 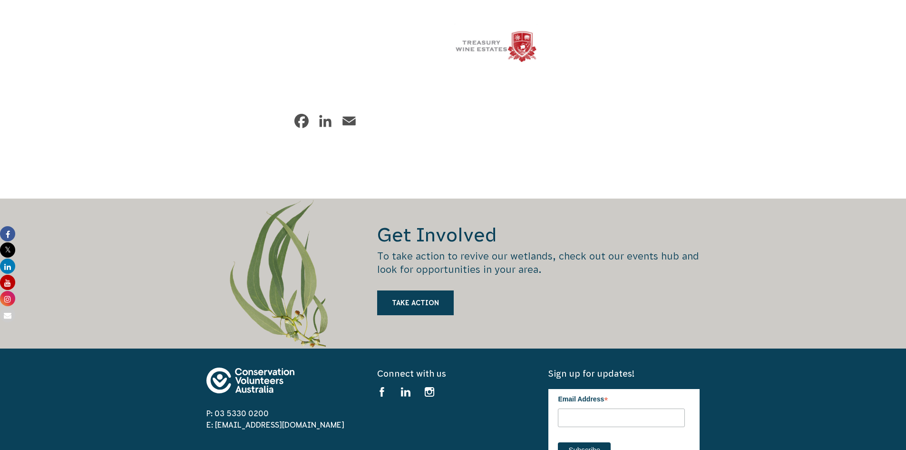 What do you see at coordinates (237, 413) in the screenshot?
I see `a: P: 03 5330 0200` at bounding box center [237, 413].